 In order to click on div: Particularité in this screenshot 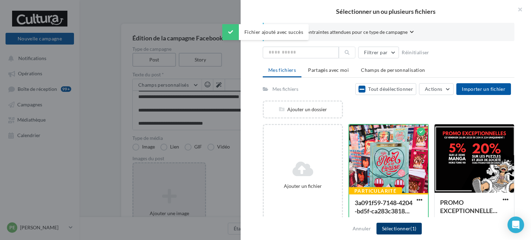, I will do `click(376, 191)`.